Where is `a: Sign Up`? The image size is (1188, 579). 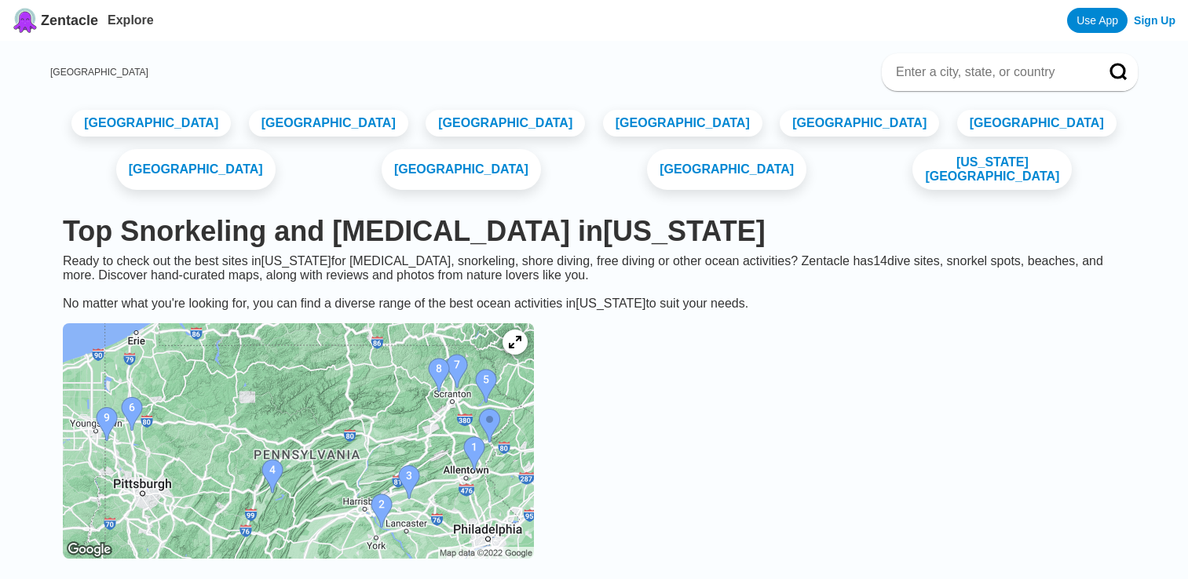 a: Sign Up is located at coordinates (1154, 20).